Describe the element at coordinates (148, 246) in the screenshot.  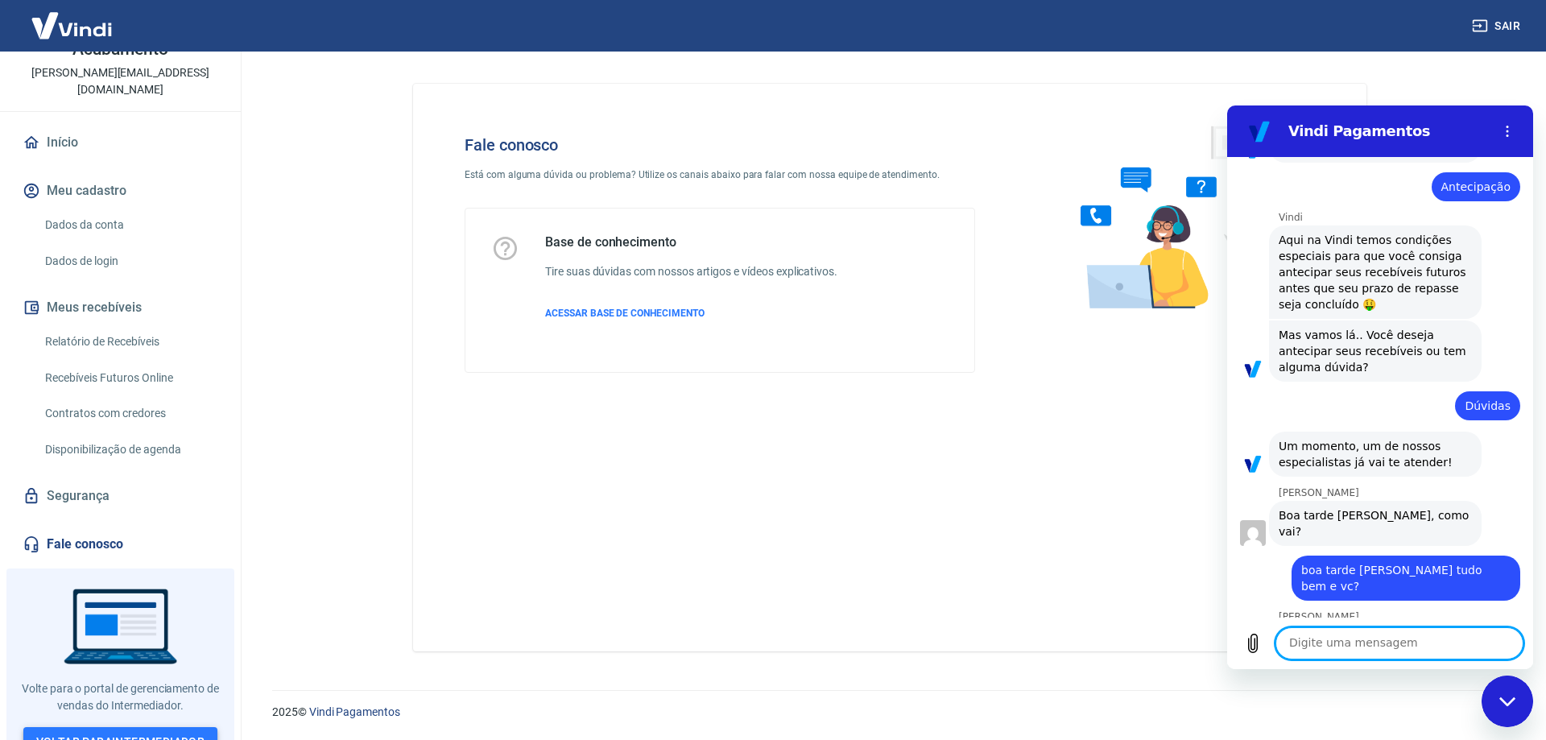
I see `span: Mas vamos lá.. Você deseja antecipar seus recebíveis ou tem alguma dúvida?` at that location.